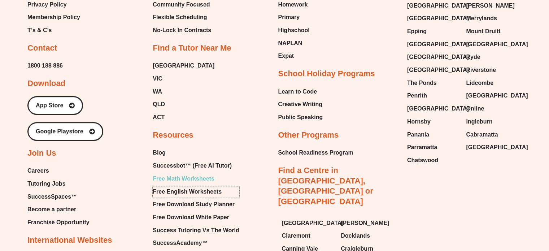 The height and width of the screenshot is (251, 549). What do you see at coordinates (492, 18) in the screenshot?
I see `a: Merrylands` at bounding box center [492, 18].